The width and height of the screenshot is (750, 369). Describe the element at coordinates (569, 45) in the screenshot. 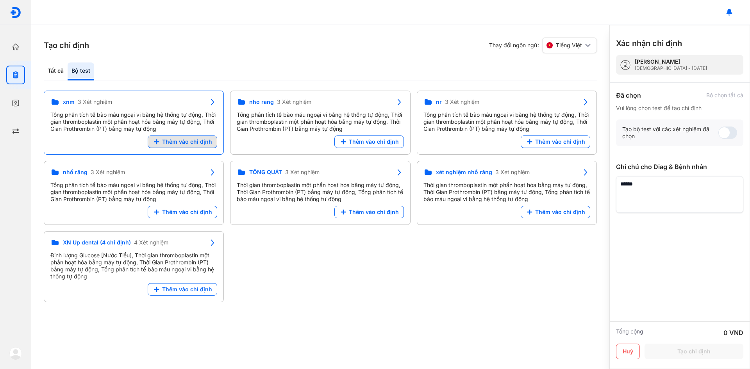

I see `span: Tiếng Việt` at that location.